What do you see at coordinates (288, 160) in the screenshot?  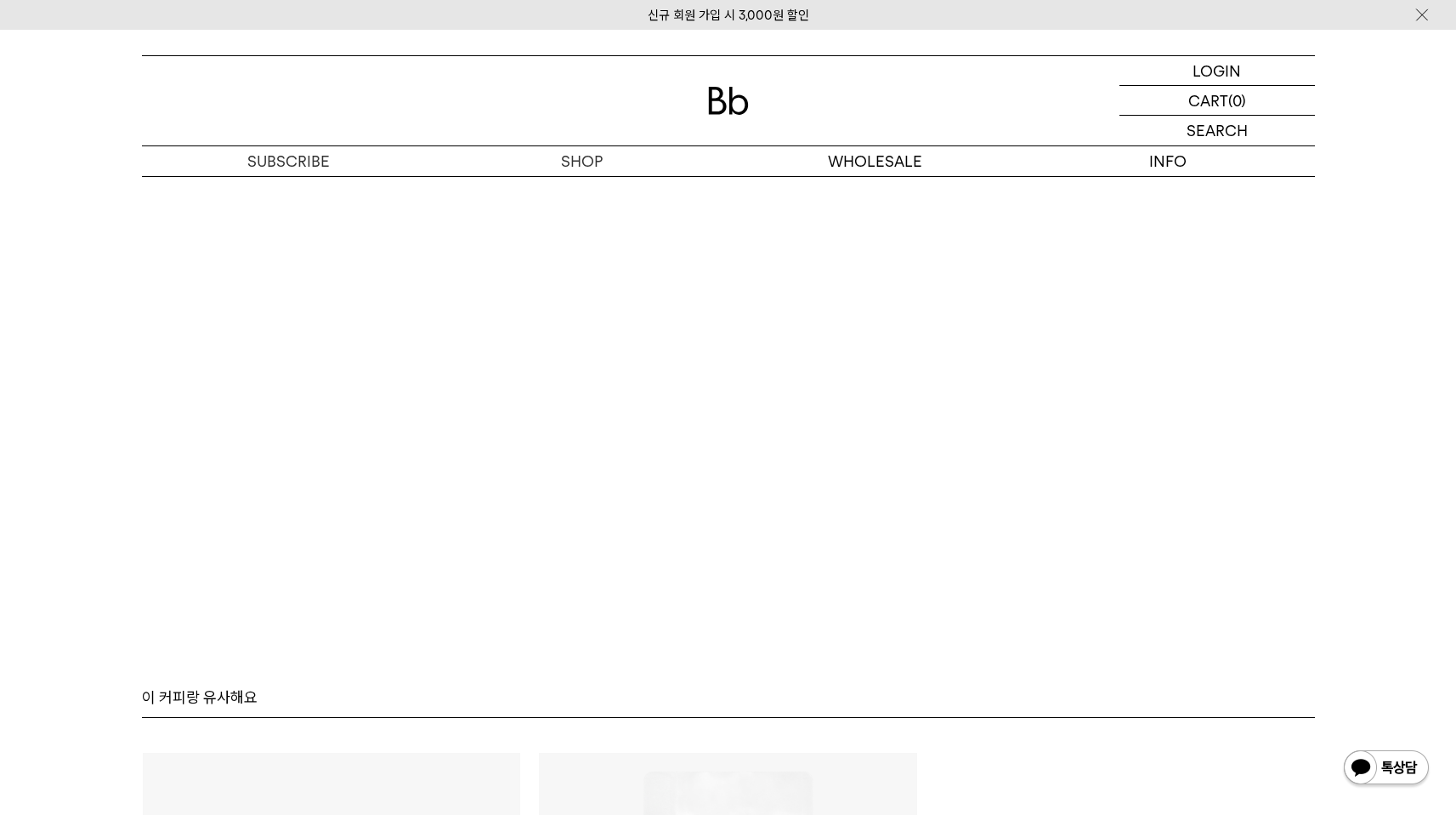 I see `p: SUBSCRIBE` at bounding box center [288, 160].